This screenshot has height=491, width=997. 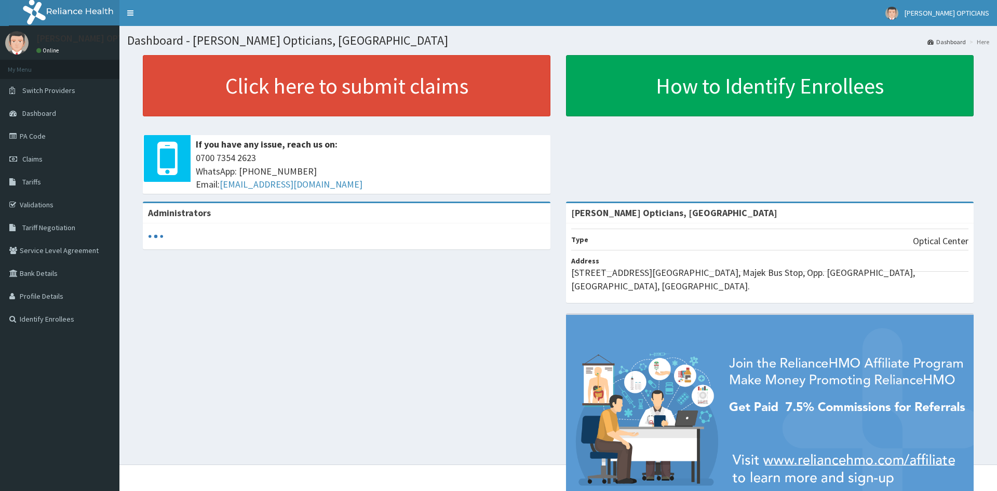 What do you see at coordinates (49, 228) in the screenshot?
I see `span: Tariff Negotiation` at bounding box center [49, 228].